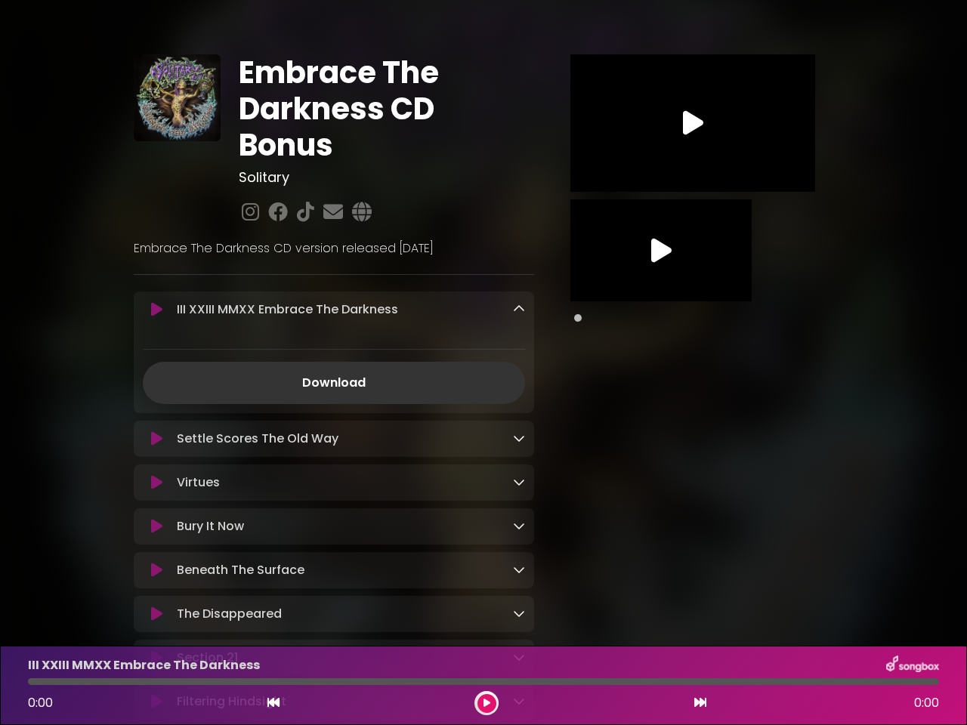 This screenshot has height=725, width=967. I want to click on p: Settle Scores The Old Way, so click(257, 439).